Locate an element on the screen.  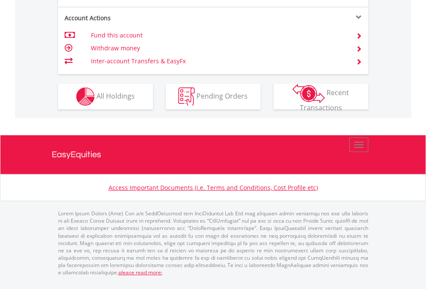
a: please read more: is located at coordinates (140, 272).